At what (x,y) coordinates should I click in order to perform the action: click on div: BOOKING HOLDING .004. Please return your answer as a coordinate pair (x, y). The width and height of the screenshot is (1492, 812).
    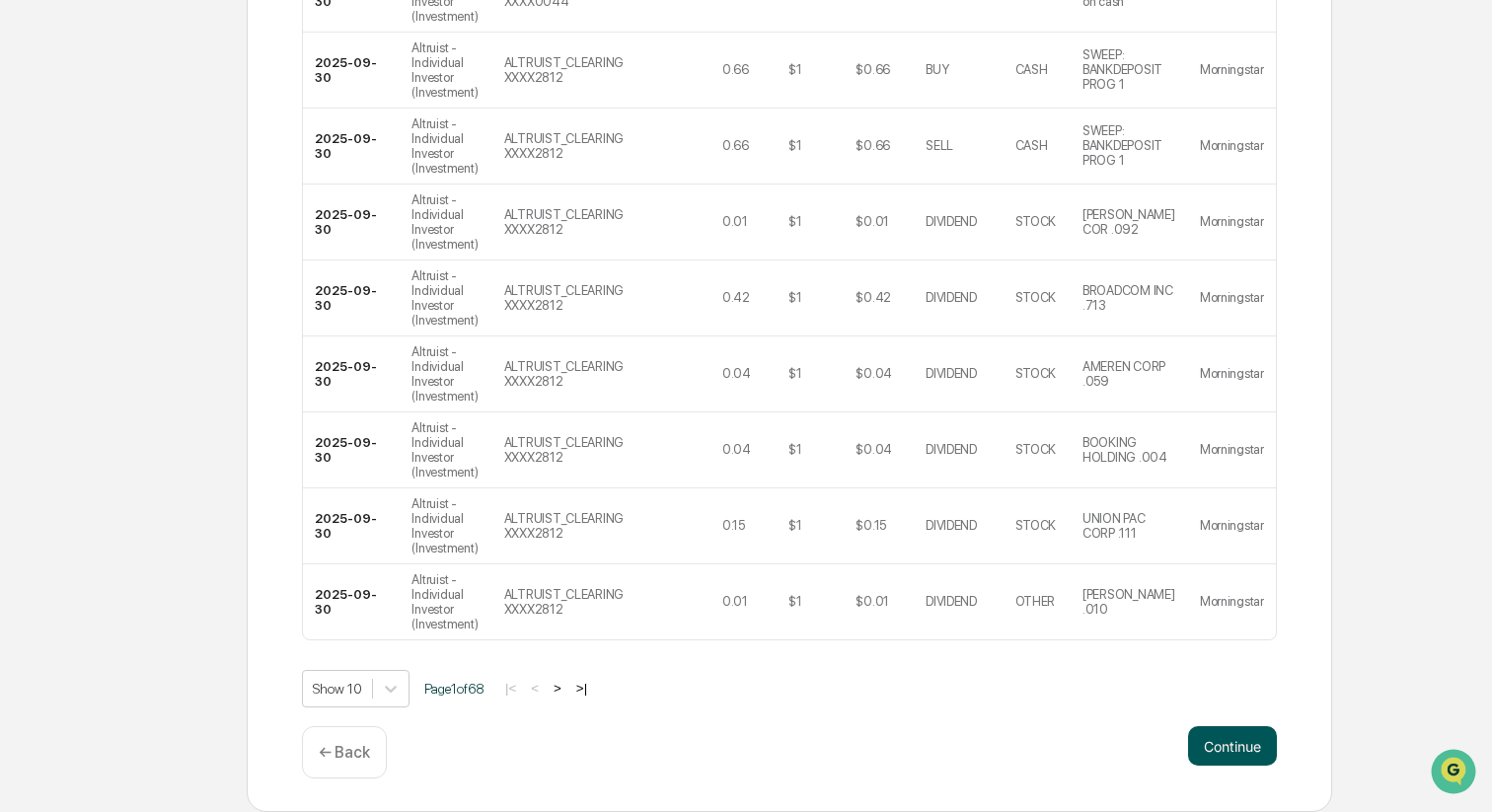
    Looking at the image, I should click on (1129, 450).